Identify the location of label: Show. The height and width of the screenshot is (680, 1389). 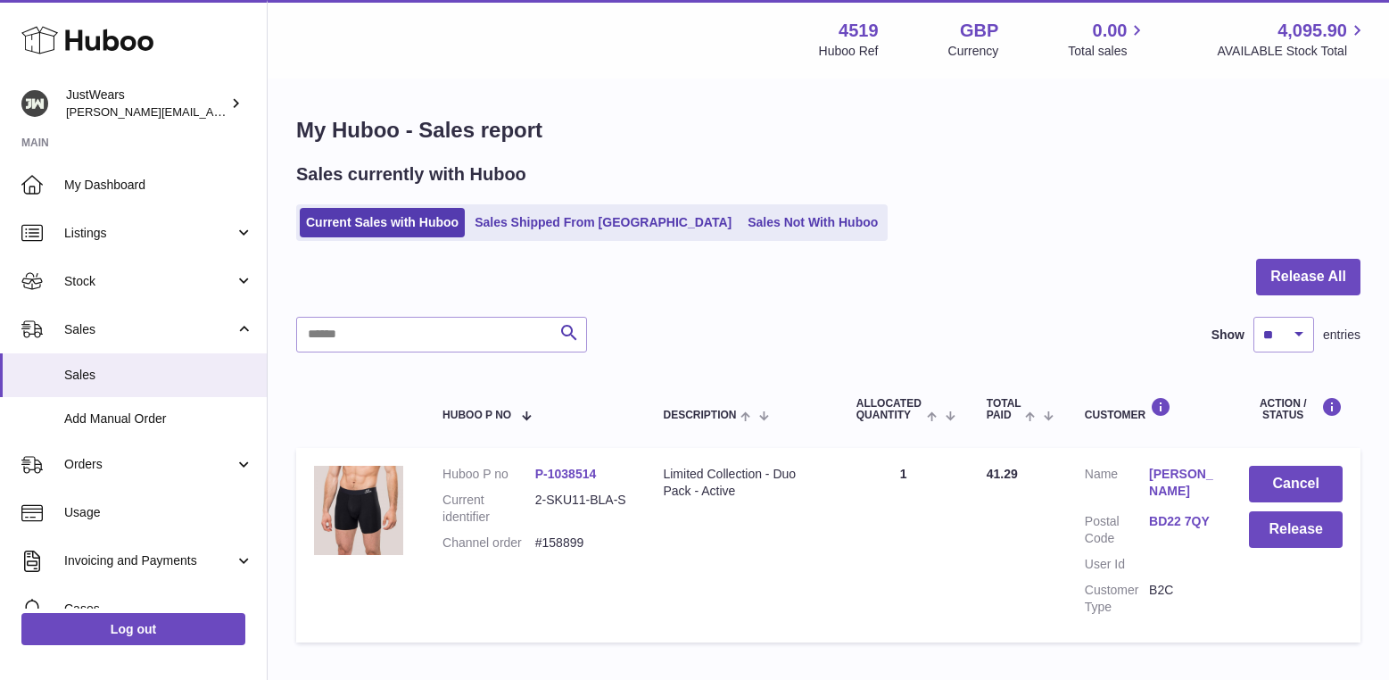
(1228, 335).